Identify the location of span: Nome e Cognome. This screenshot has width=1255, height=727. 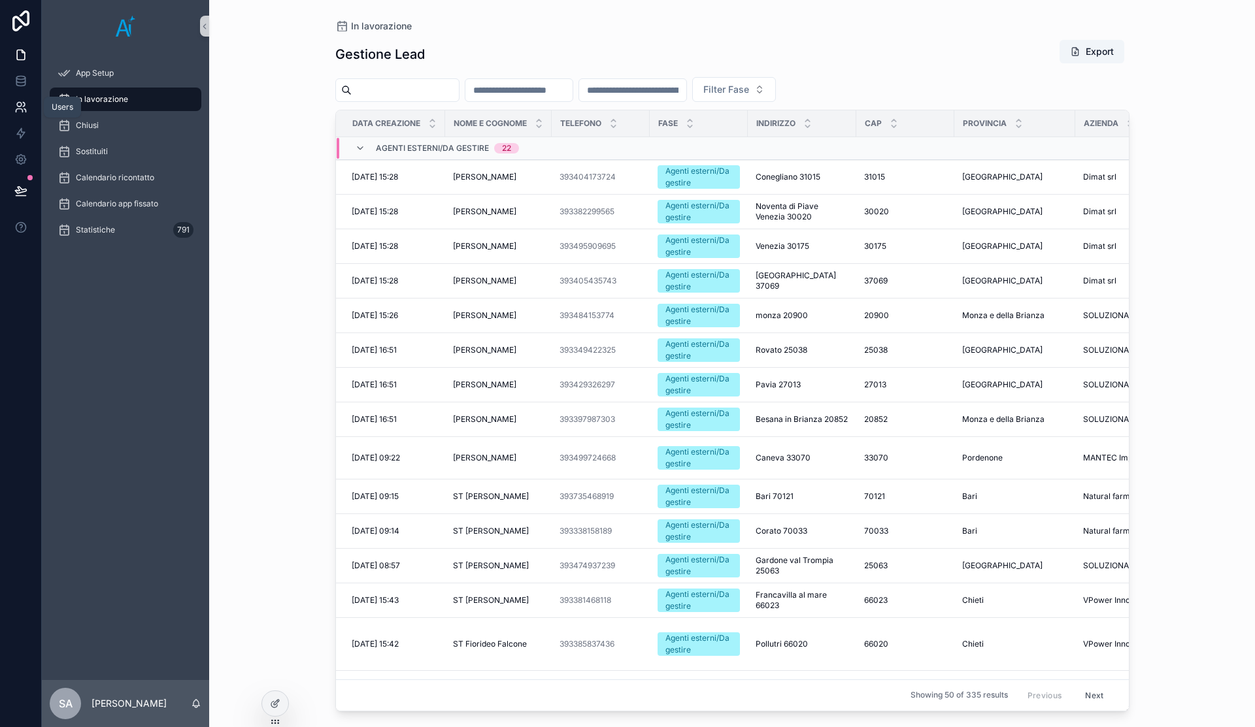
(490, 124).